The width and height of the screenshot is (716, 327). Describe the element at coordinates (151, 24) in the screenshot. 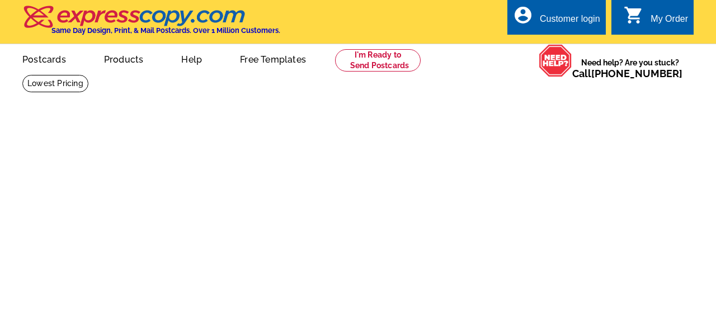

I see `a: Same Day Design, Print, & Mail Postcards. Over 1 Million Customers.` at that location.